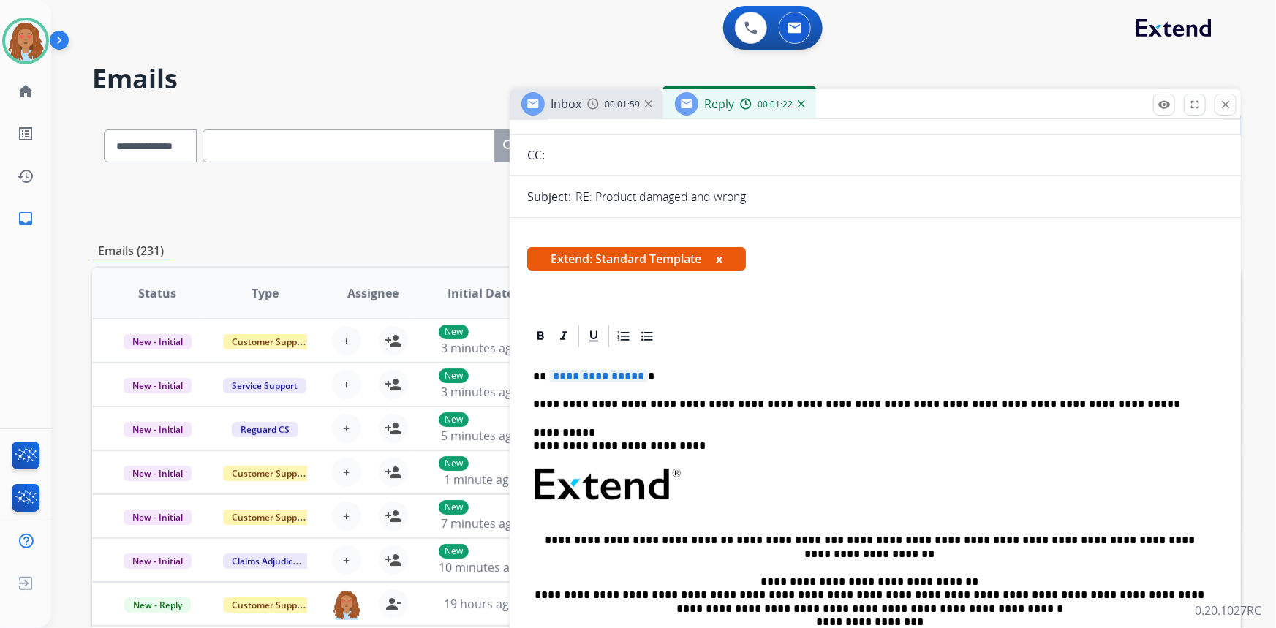 The height and width of the screenshot is (628, 1276). What do you see at coordinates (480, 524) in the screenshot?
I see `span: 7 minutes ago` at bounding box center [480, 524].